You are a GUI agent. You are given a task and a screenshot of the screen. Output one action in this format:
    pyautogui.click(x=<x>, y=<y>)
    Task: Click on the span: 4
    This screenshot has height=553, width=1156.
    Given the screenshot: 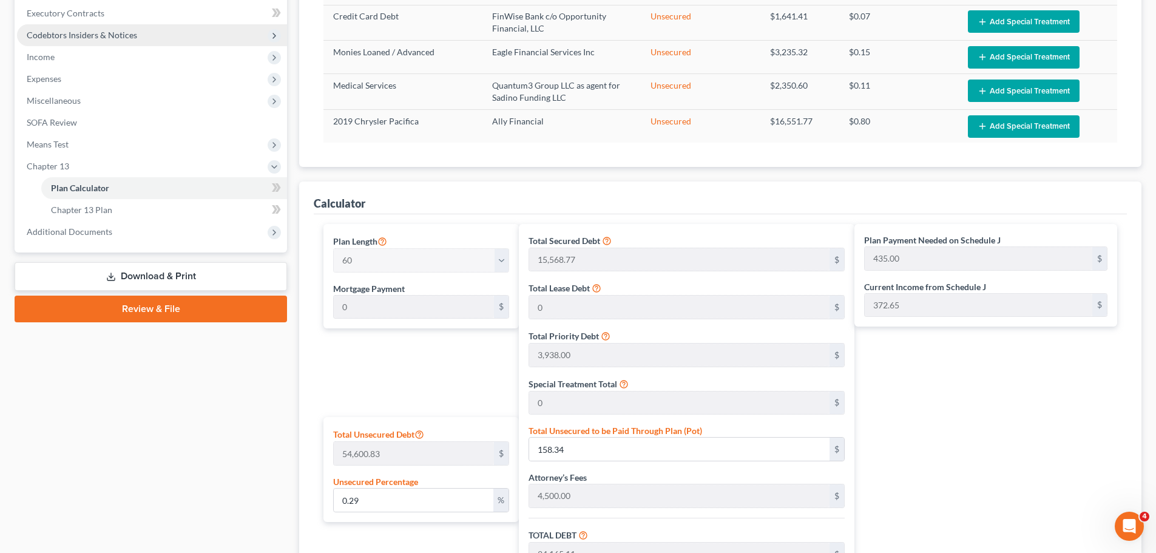 What is the action you would take?
    pyautogui.click(x=1145, y=517)
    